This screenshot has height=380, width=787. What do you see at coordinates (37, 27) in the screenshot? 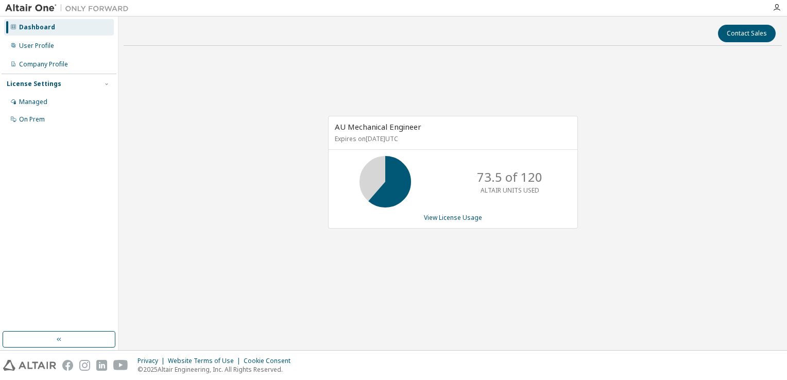
I see `div: Dashboard` at bounding box center [37, 27].